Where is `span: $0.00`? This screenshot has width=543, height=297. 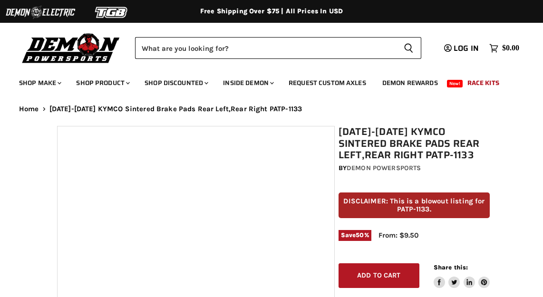
span: $0.00 is located at coordinates (511, 48).